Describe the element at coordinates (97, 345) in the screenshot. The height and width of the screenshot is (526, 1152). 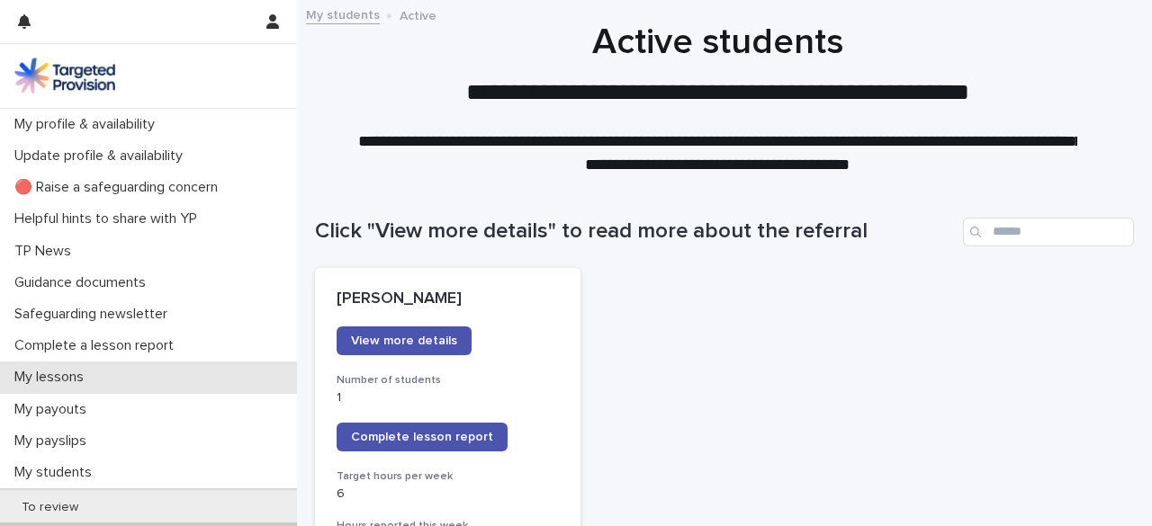
I see `p: Complete a lesson report` at that location.